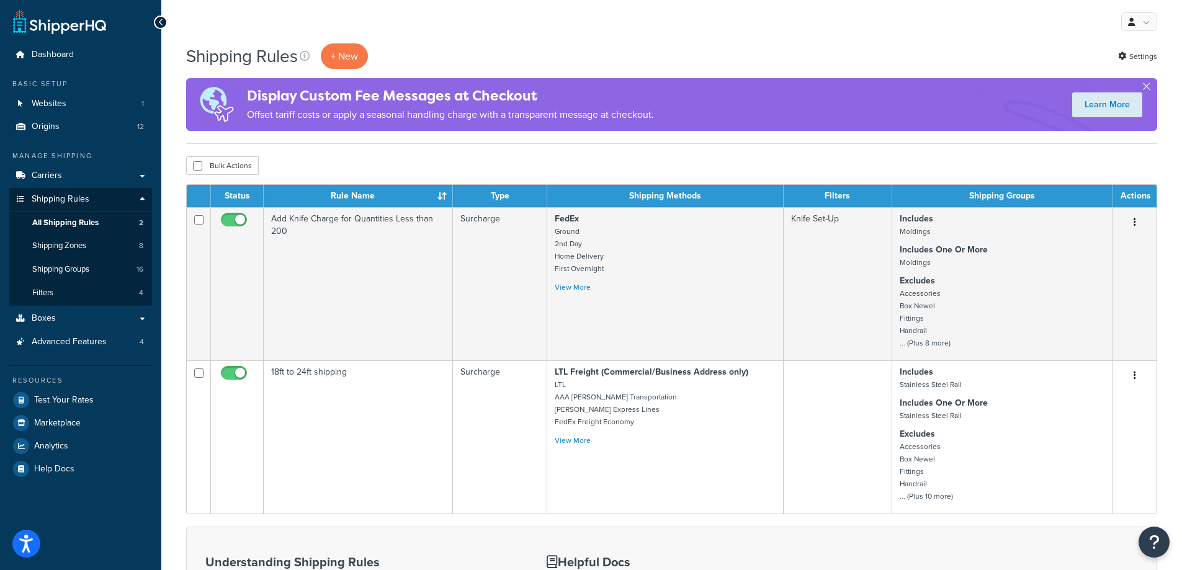 This screenshot has width=1182, height=570. I want to click on a: Shipping Zones 8, so click(81, 246).